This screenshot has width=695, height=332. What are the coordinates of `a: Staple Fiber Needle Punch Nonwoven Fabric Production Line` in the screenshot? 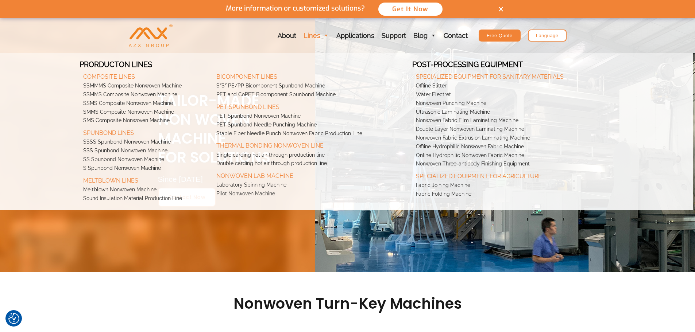 It's located at (313, 134).